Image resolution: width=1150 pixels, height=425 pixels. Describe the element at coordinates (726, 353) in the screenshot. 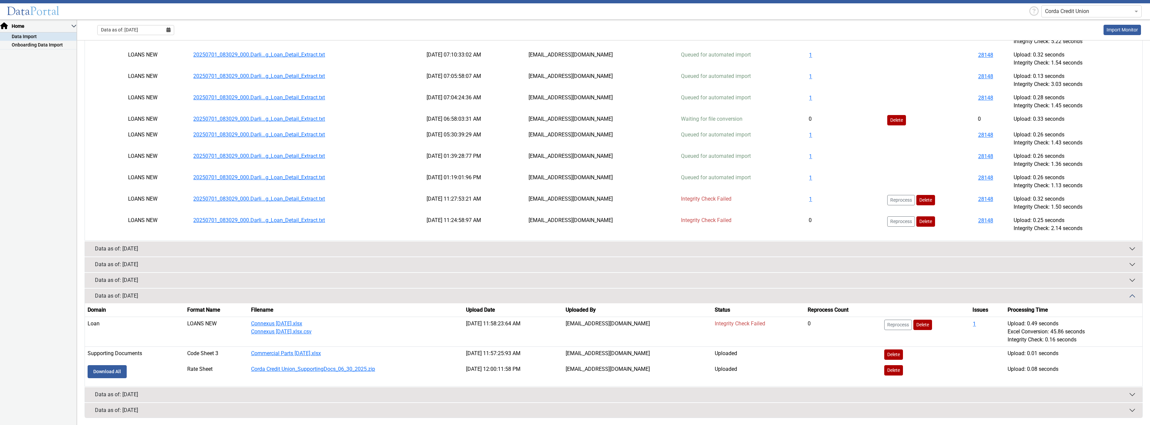

I see `span: Uploaded` at that location.